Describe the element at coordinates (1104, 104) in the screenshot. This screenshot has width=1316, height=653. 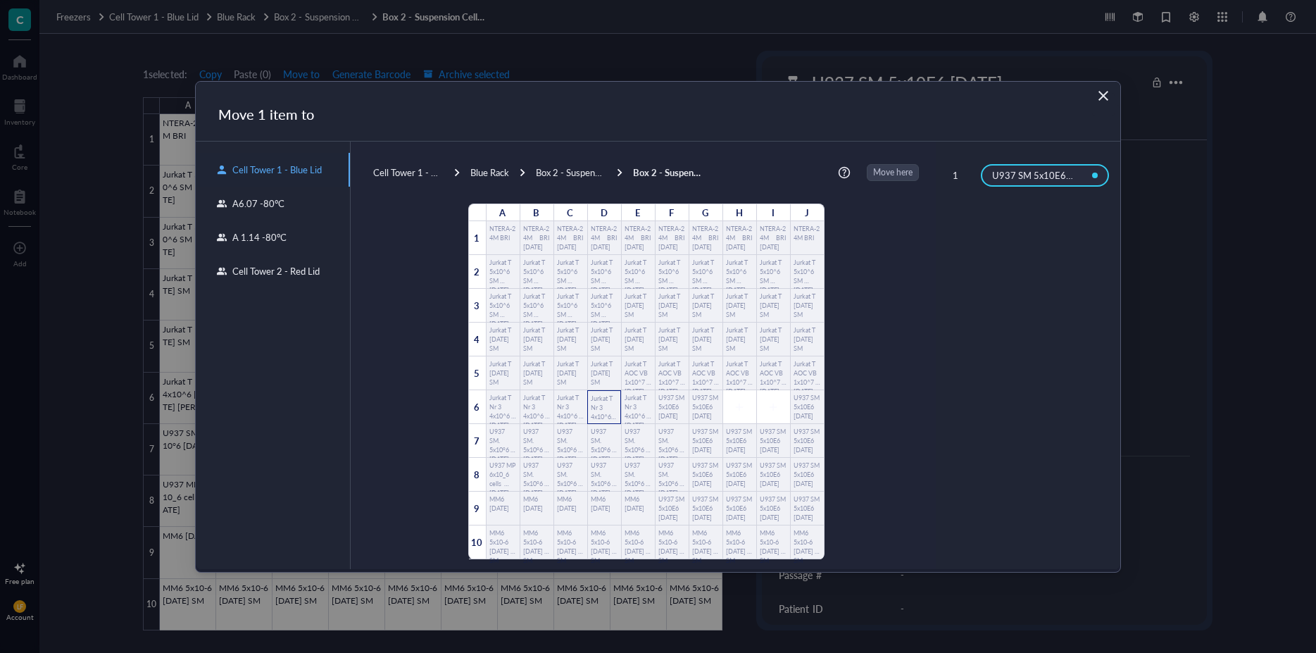
I see `button: Close` at that location.